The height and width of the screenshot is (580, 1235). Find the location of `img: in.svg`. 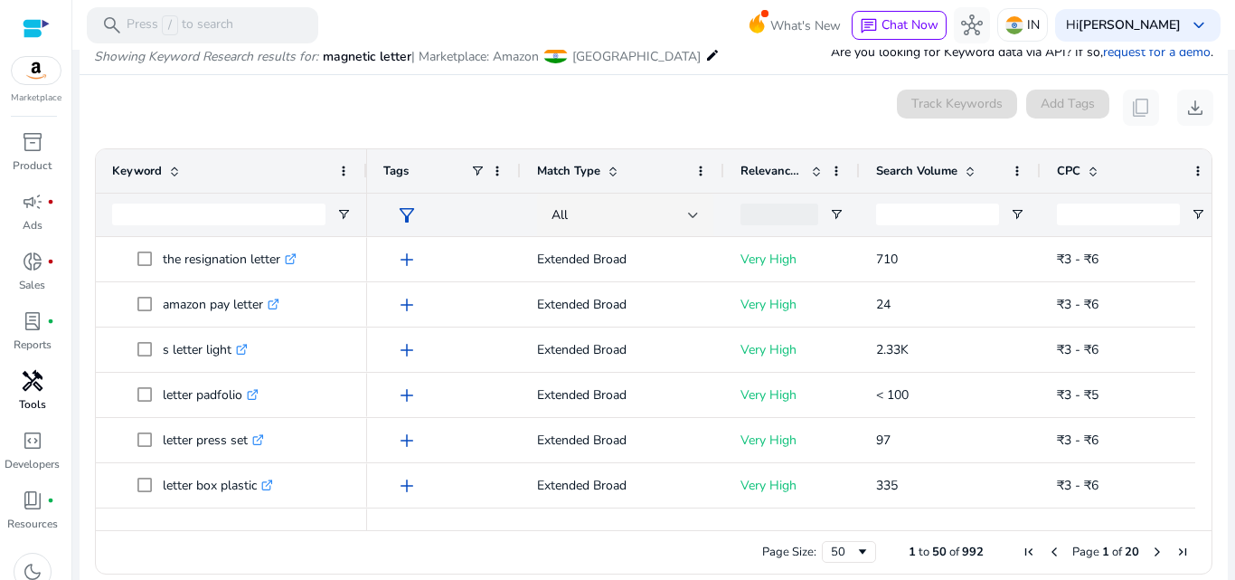

img: in.svg is located at coordinates (1014, 25).